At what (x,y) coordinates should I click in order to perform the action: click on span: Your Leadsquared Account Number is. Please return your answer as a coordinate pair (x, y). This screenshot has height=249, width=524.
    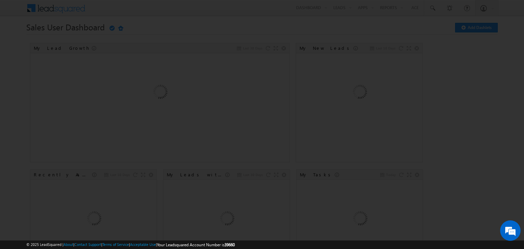
    Looking at the image, I should click on (196, 244).